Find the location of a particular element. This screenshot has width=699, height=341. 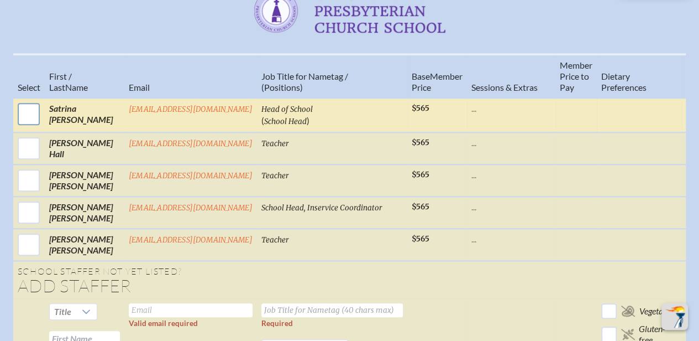

button: Scroll Top is located at coordinates (675, 316).